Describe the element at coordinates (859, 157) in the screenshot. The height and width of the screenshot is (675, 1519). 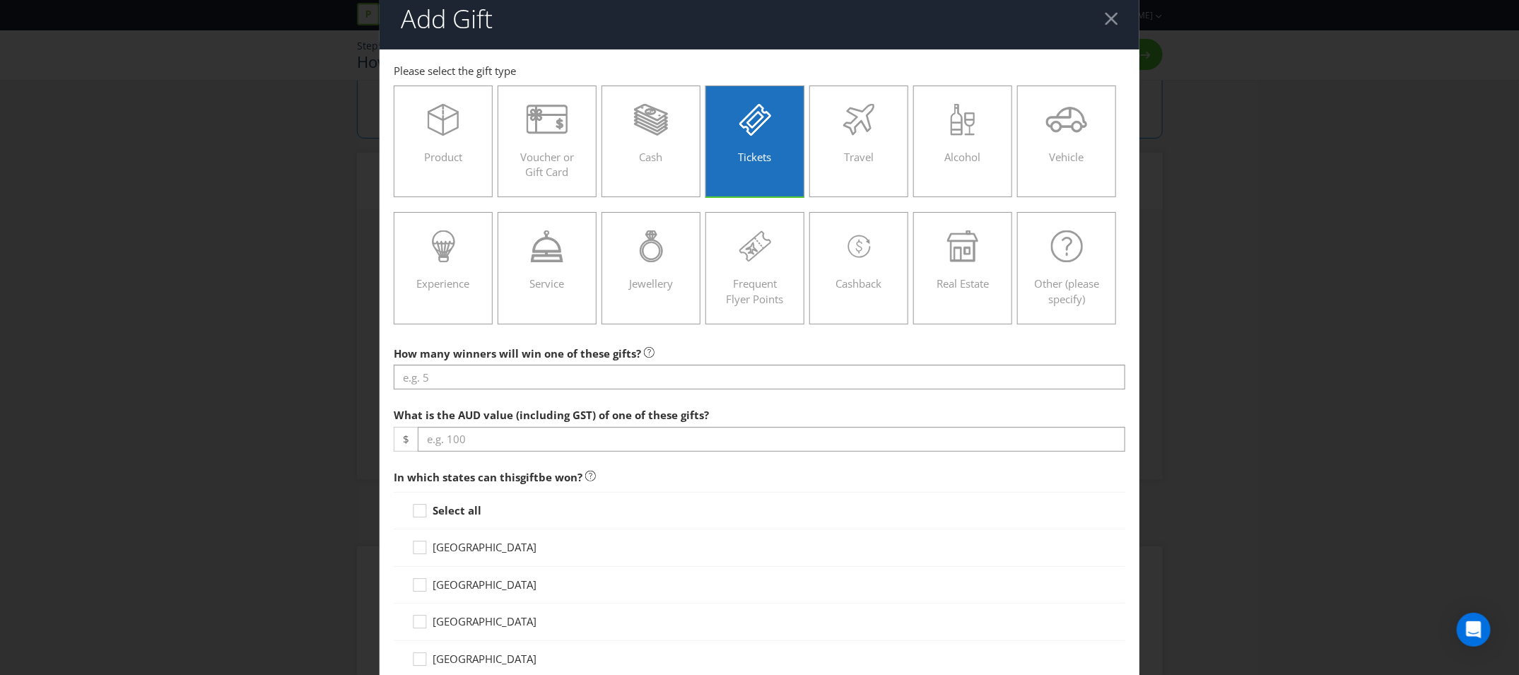
I see `span: Travel` at that location.